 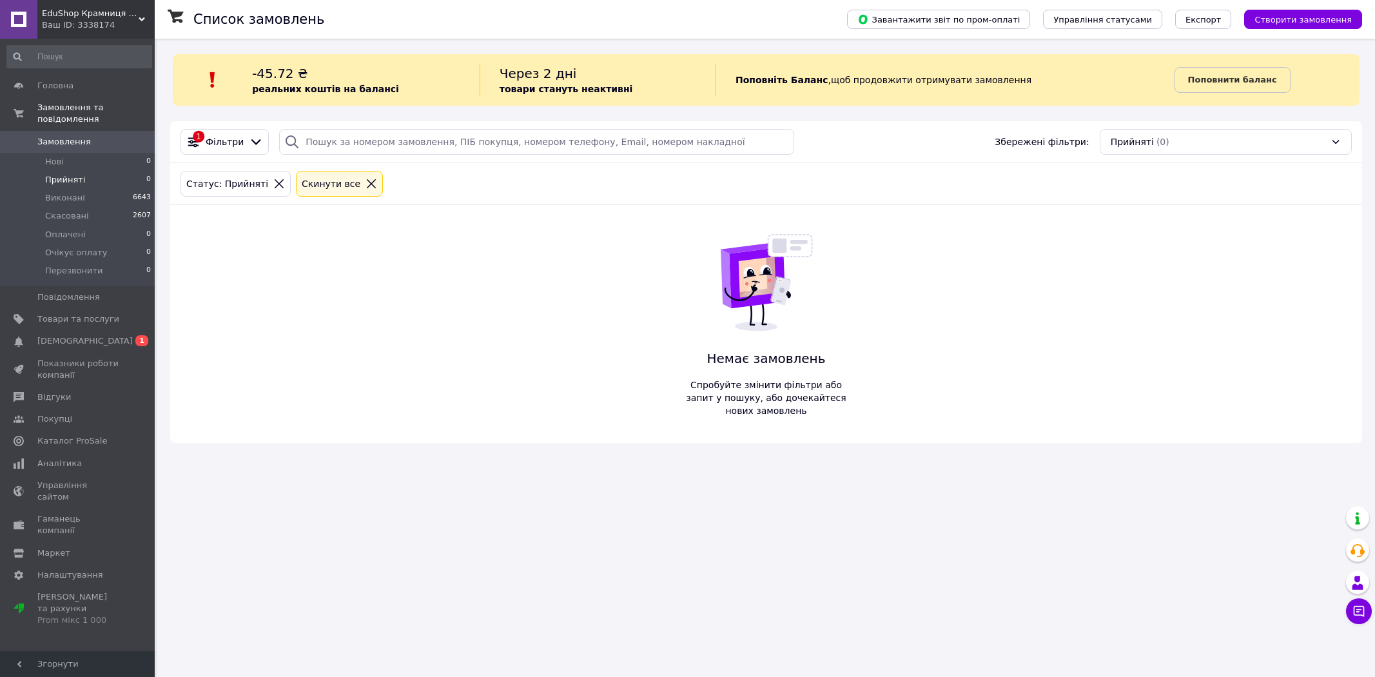 What do you see at coordinates (142, 198) in the screenshot?
I see `span: 6643` at bounding box center [142, 198].